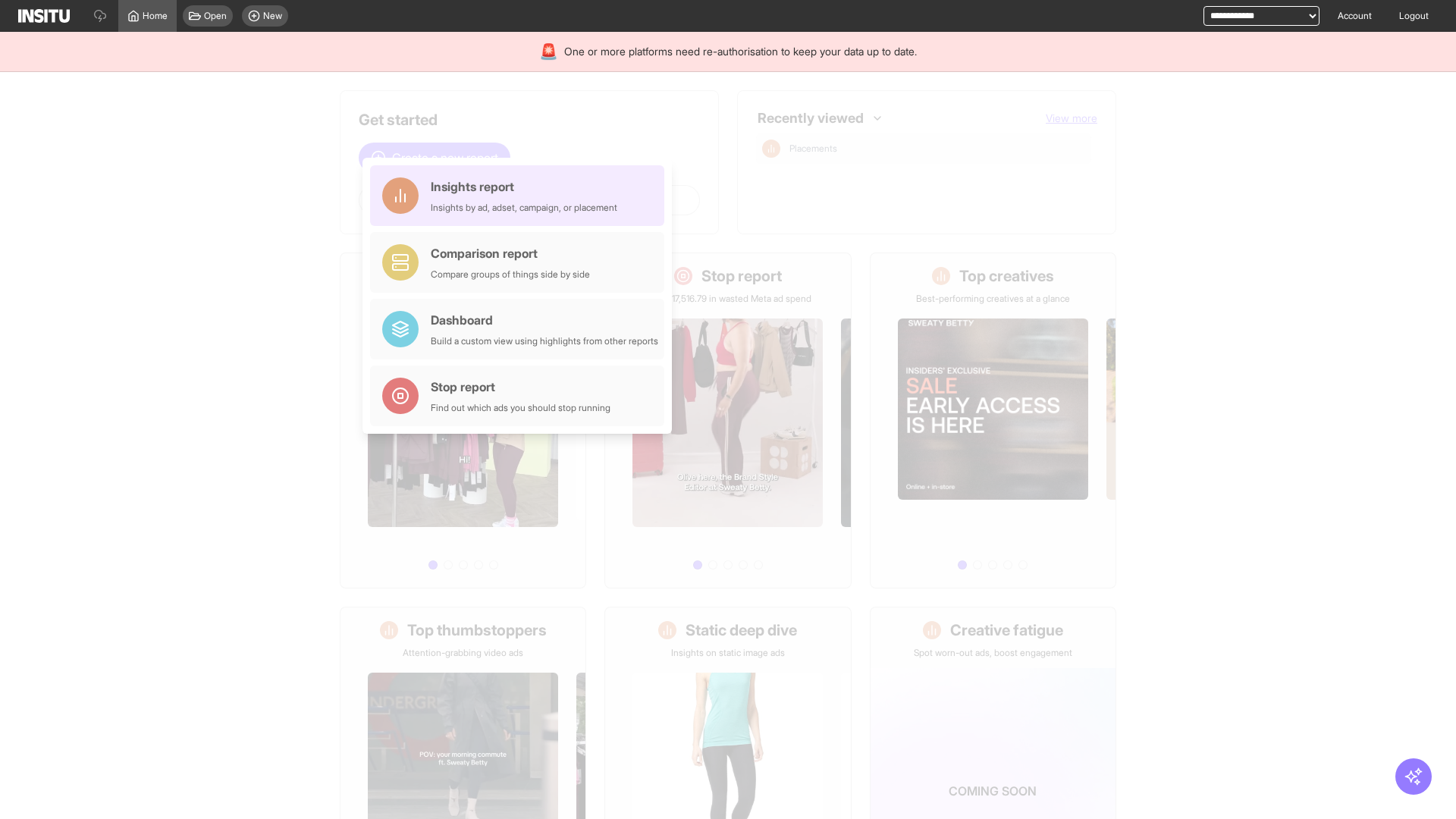  What do you see at coordinates (544, 341) in the screenshot?
I see `div: Build a custom view using highlights from other reports` at bounding box center [544, 341].